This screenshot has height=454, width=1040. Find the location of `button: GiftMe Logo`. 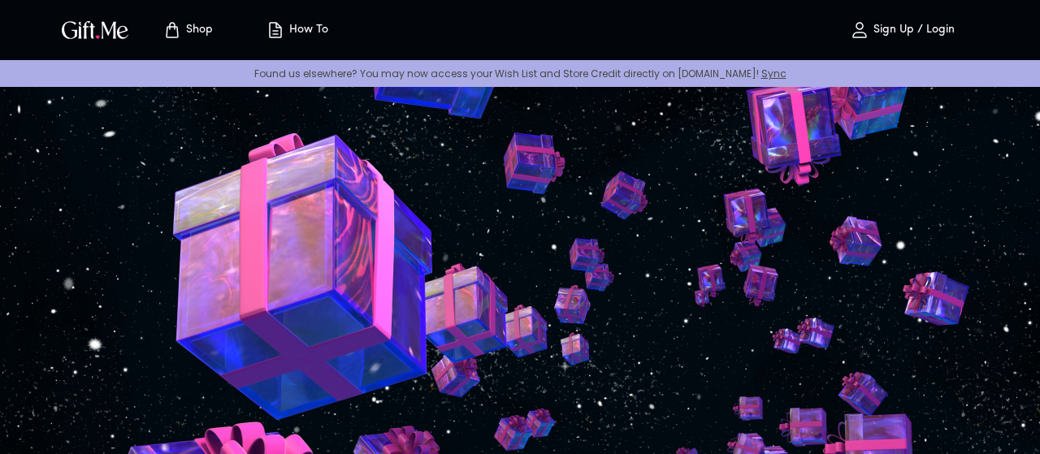

button: GiftMe Logo is located at coordinates (95, 30).